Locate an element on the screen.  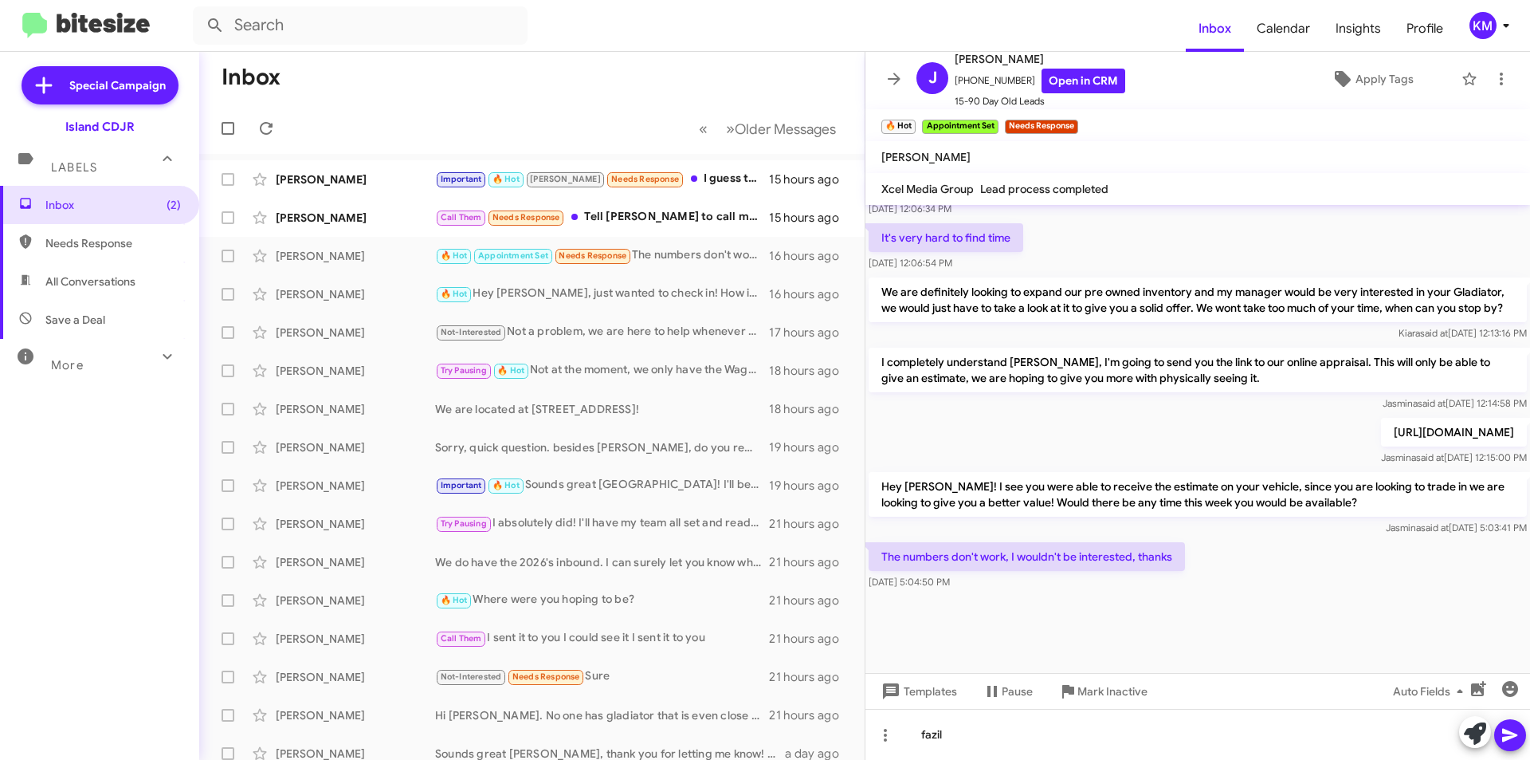
span: Try Pausing is located at coordinates (464, 370).